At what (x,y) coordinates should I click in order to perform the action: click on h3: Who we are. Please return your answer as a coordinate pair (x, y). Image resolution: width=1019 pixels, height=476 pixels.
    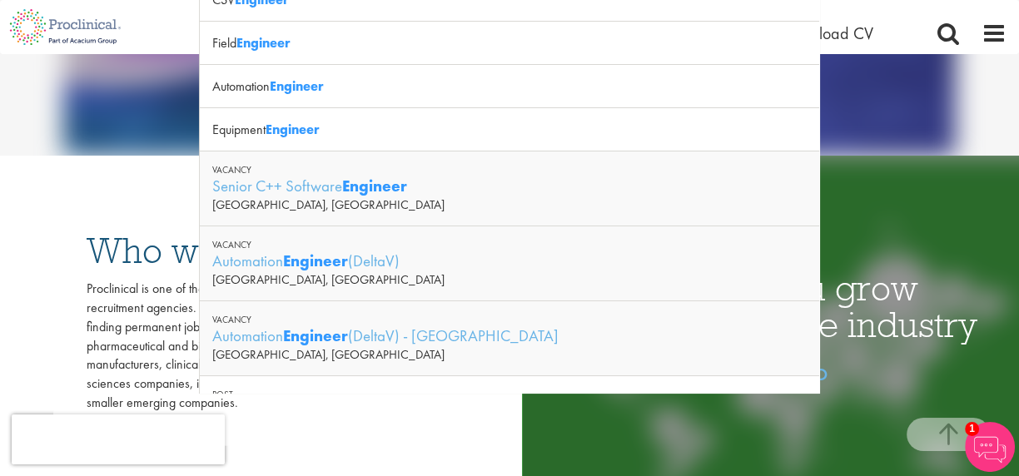
    Looking at the image, I should click on (249, 251).